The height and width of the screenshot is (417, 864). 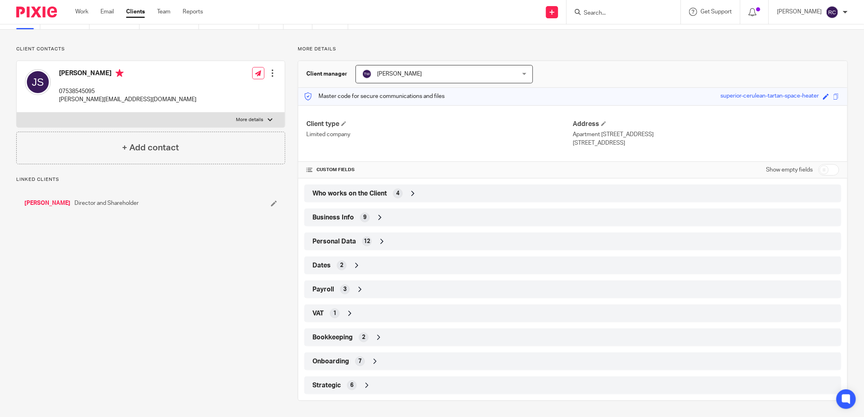 What do you see at coordinates (164, 12) in the screenshot?
I see `a: Team` at bounding box center [164, 12].